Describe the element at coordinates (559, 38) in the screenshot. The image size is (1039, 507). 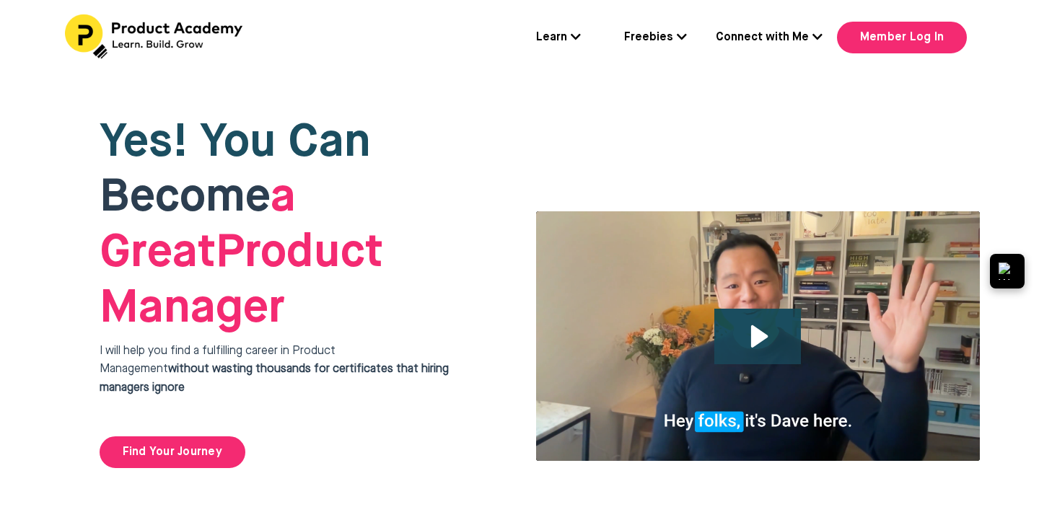
I see `a: Learn` at that location.